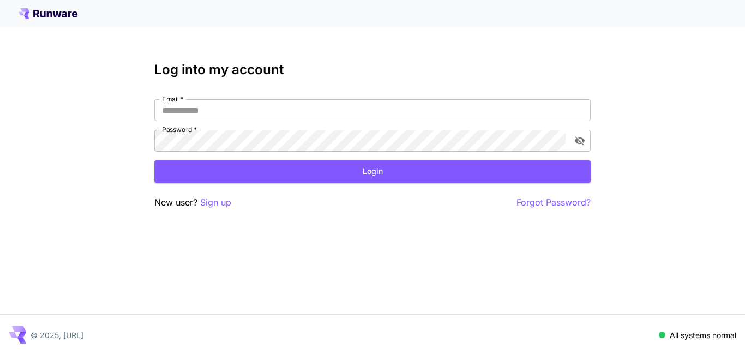  I want to click on p: Sign up, so click(215, 202).